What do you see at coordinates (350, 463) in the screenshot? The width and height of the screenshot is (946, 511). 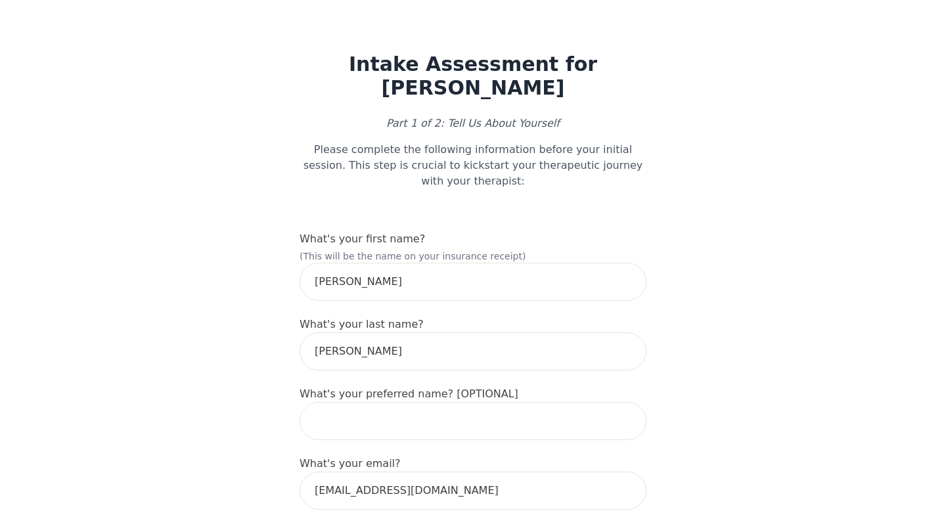 I see `label: What's your email?` at bounding box center [350, 463].